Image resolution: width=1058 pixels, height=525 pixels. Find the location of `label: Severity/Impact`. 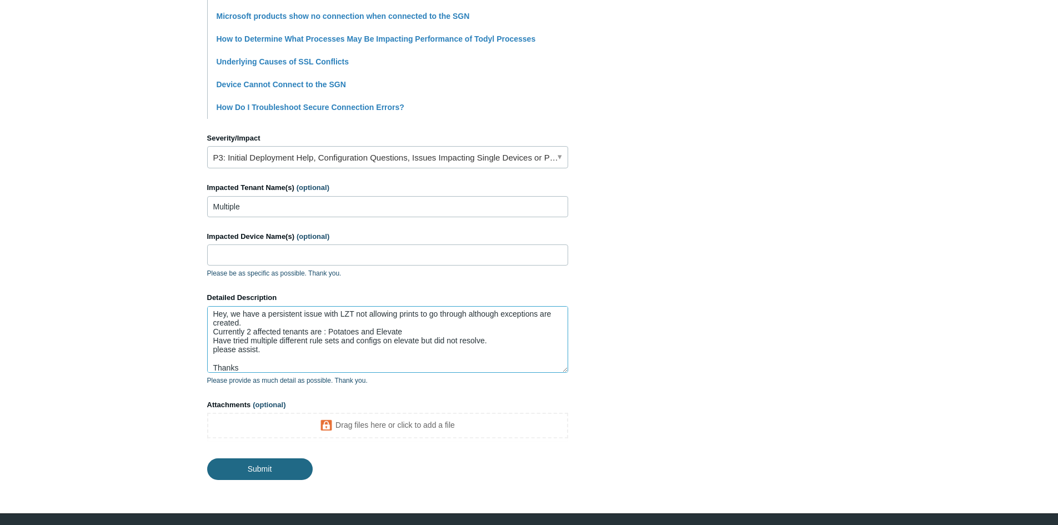

label: Severity/Impact is located at coordinates (388, 138).